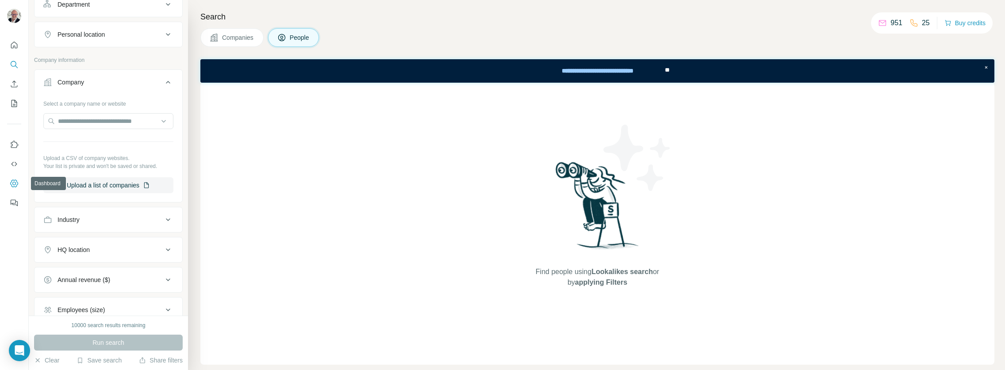 The width and height of the screenshot is (1005, 370). Describe the element at coordinates (108, 310) in the screenshot. I see `button: Employees (size)` at that location.